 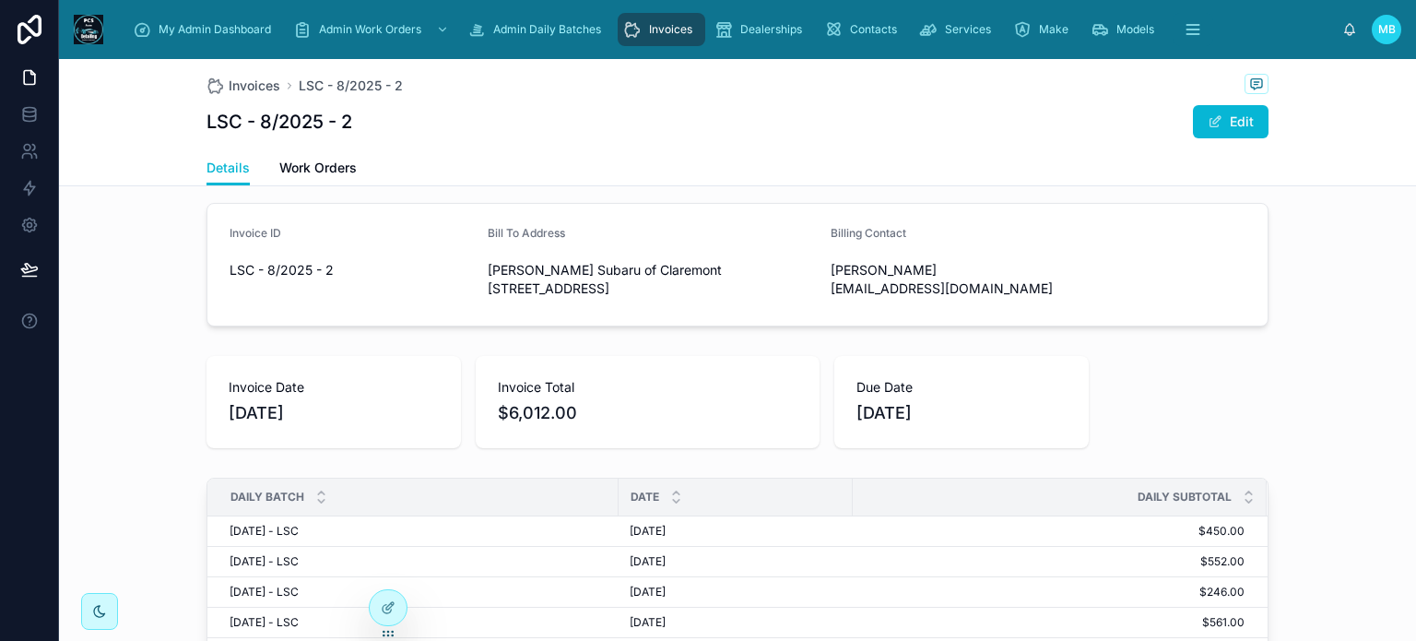 I want to click on span: Contacts, so click(x=873, y=29).